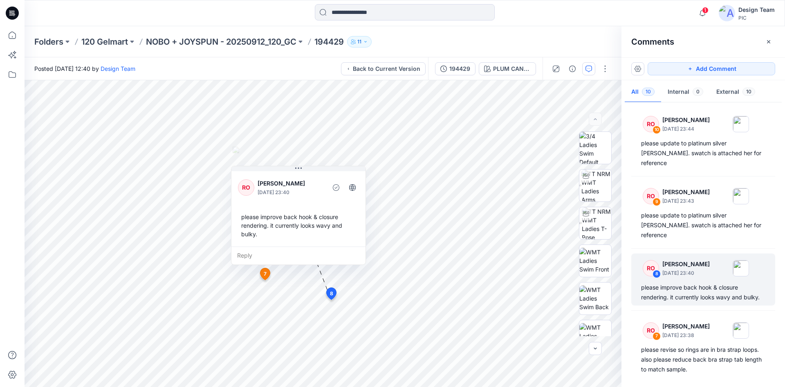 Image resolution: width=785 pixels, height=387 pixels. I want to click on span: 1, so click(706, 10).